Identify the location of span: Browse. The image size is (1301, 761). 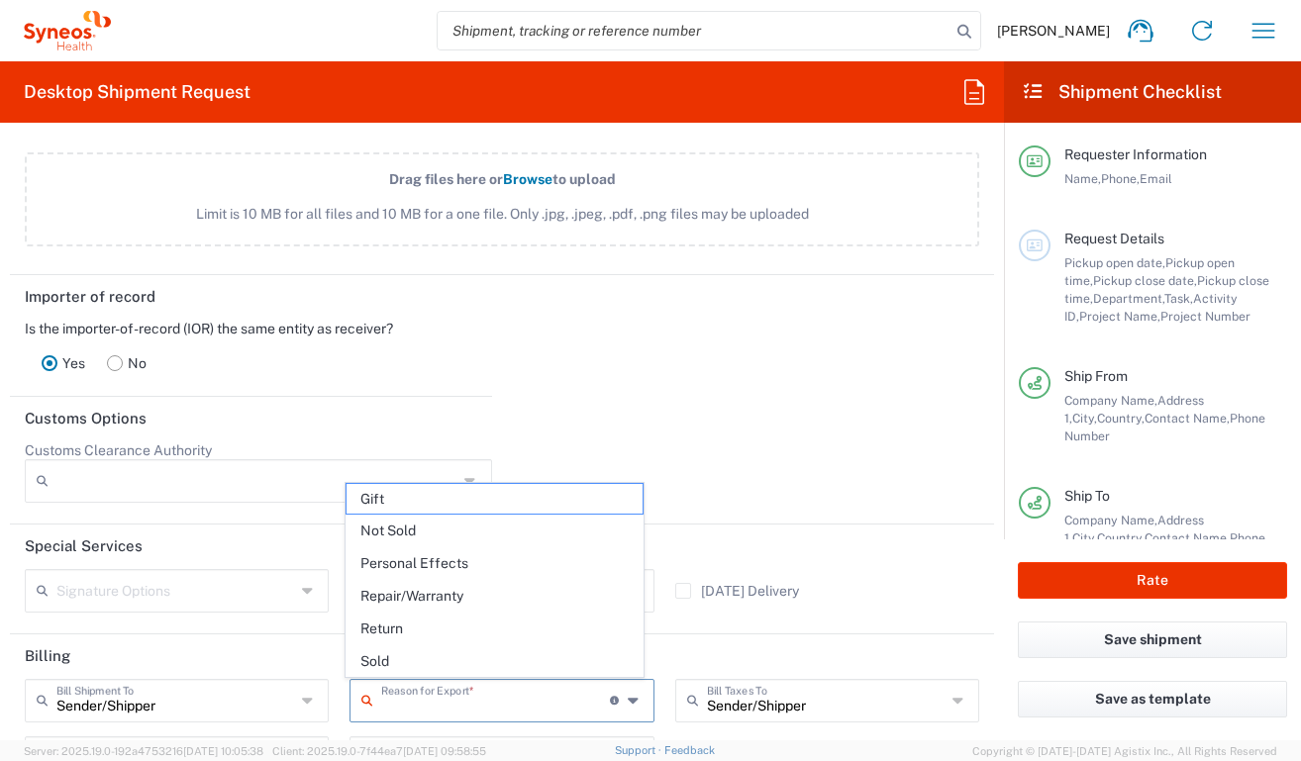
(528, 179).